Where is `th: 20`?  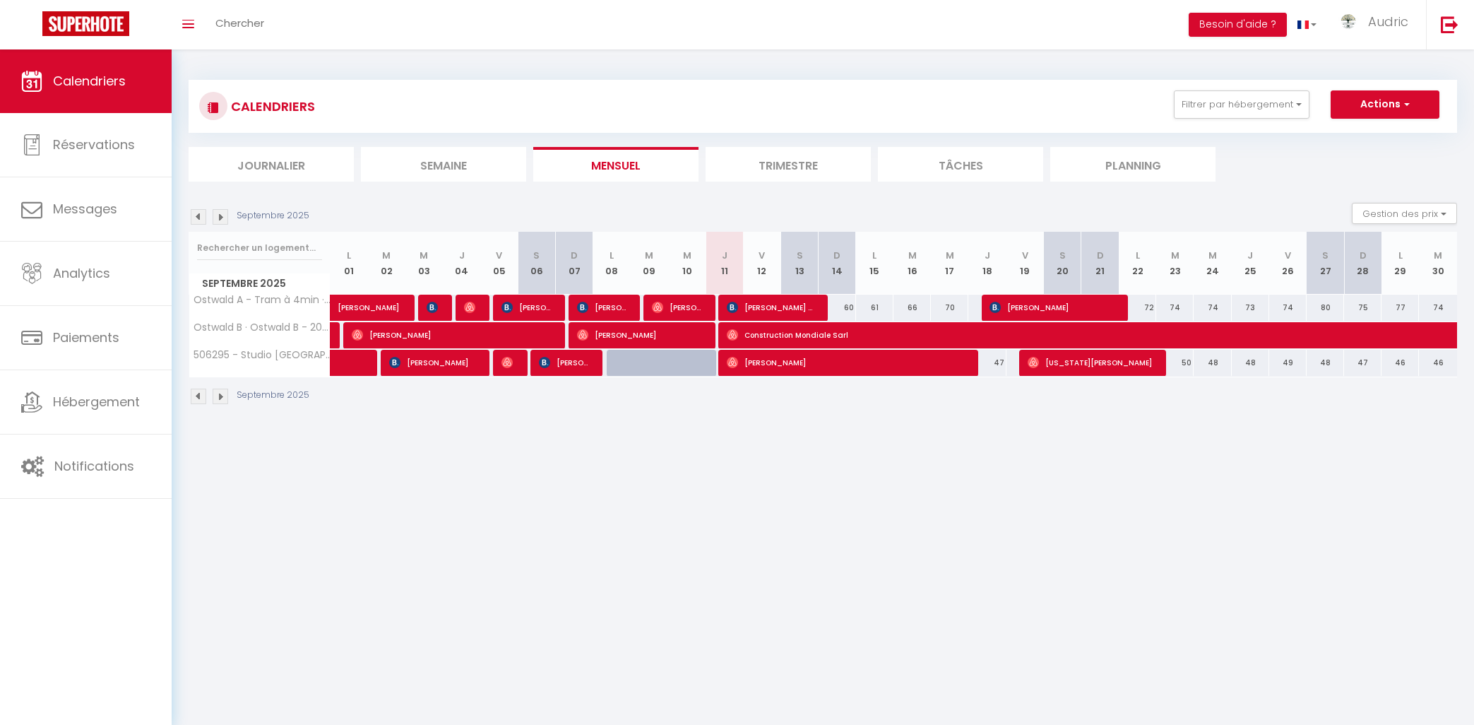
th: 20 is located at coordinates (1062, 263).